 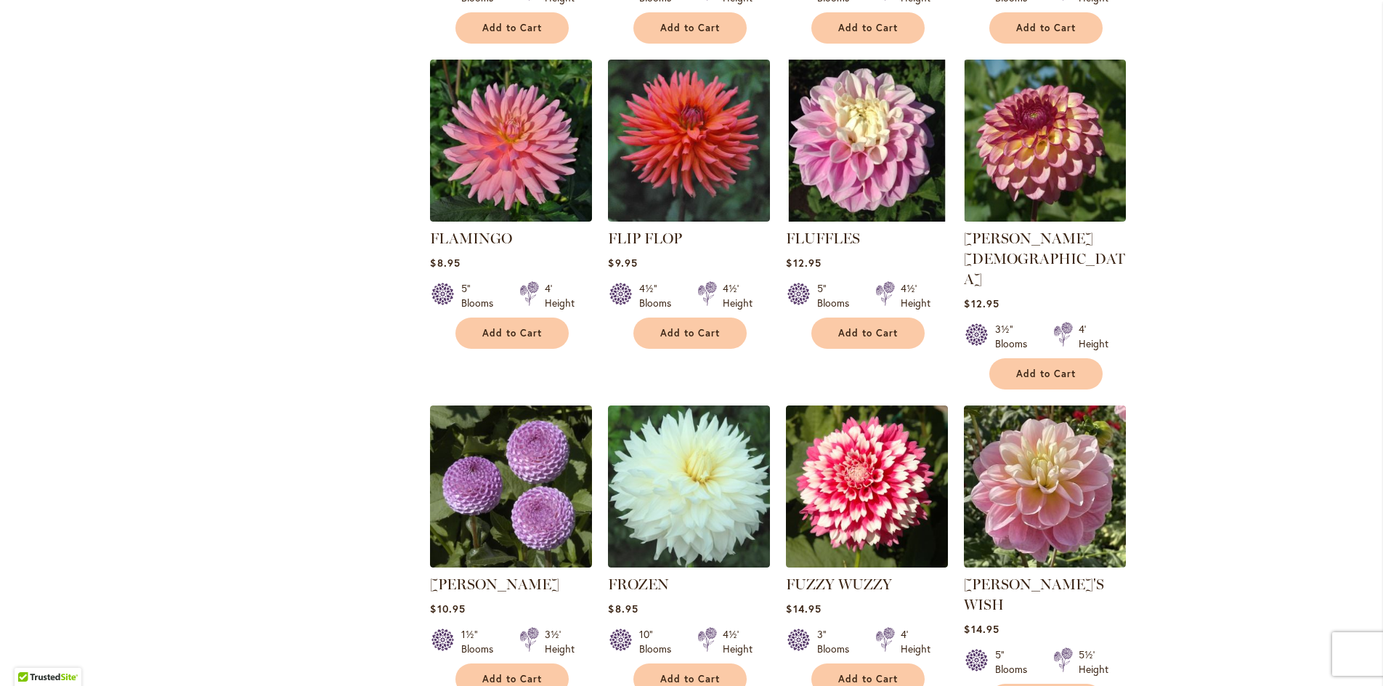 I want to click on a: Frozen, so click(x=689, y=563).